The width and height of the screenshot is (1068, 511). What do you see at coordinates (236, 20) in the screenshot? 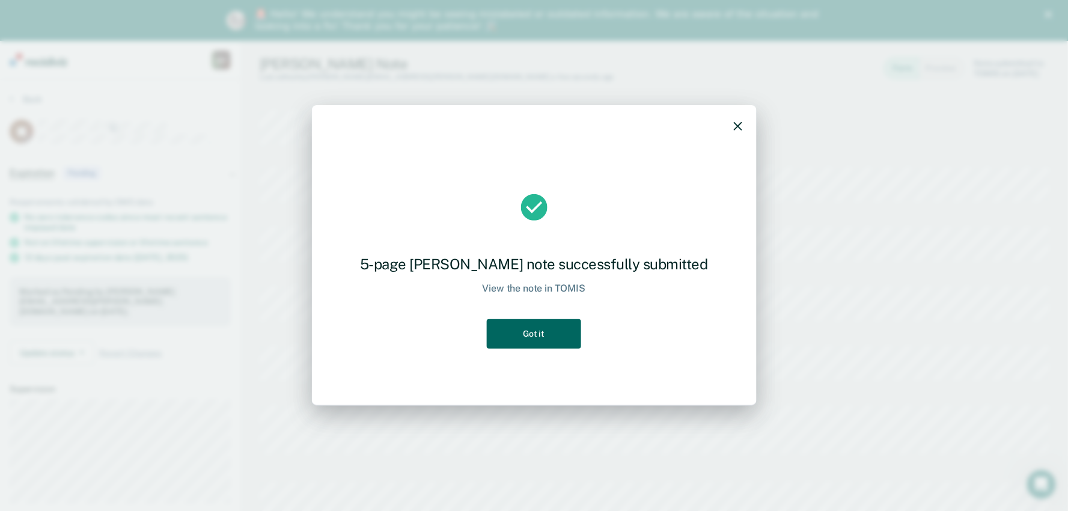
I see `img: Profile image for Kim` at bounding box center [236, 20].